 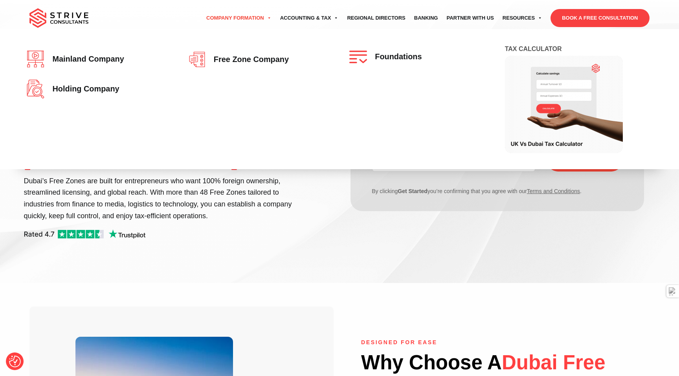 What do you see at coordinates (15, 362) in the screenshot?
I see `button: Consent Preferences` at bounding box center [15, 362].